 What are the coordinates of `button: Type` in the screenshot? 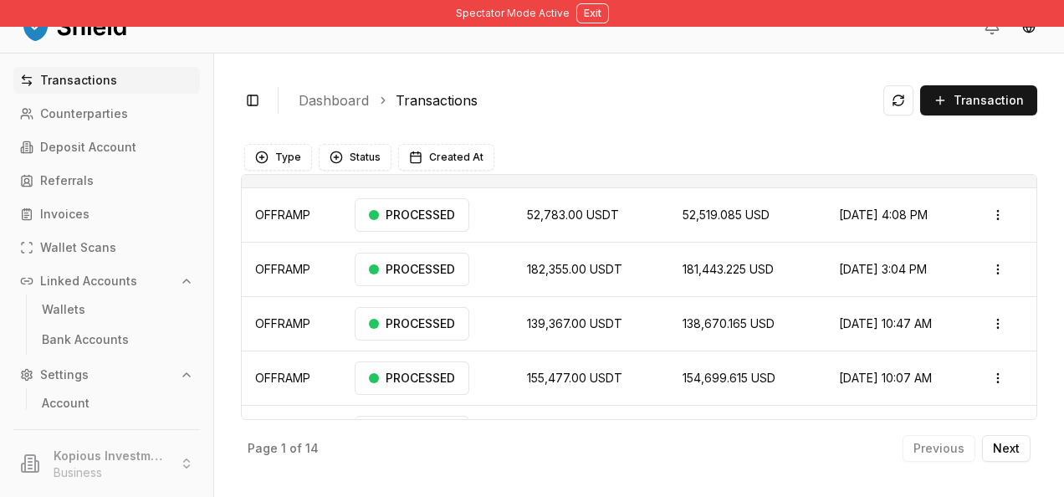 It's located at (278, 157).